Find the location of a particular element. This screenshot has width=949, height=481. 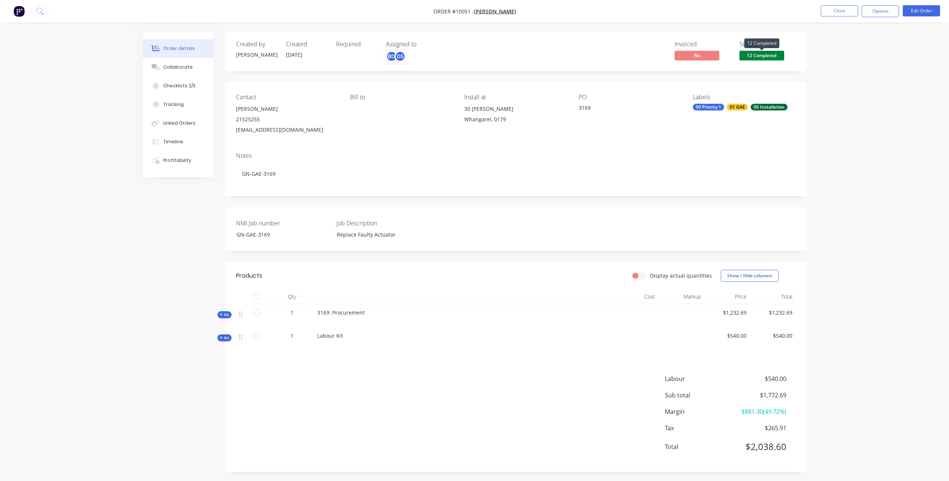

button: Tracking is located at coordinates (178, 104).